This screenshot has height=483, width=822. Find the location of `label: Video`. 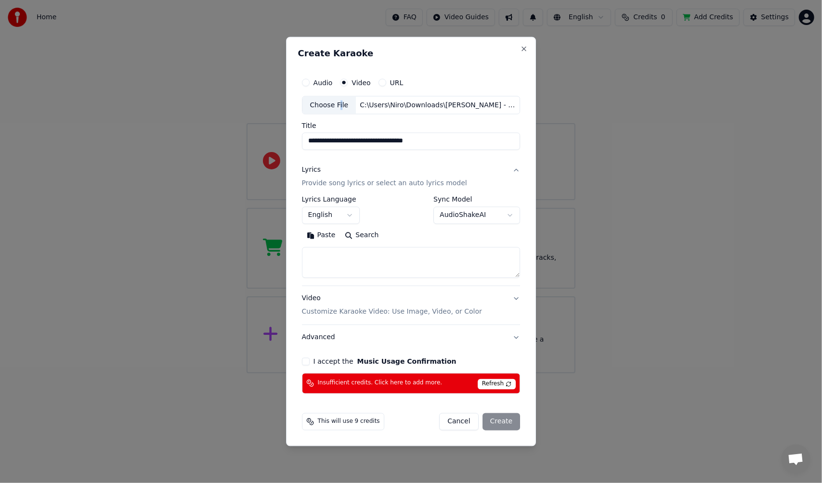

label: Video is located at coordinates (361, 83).